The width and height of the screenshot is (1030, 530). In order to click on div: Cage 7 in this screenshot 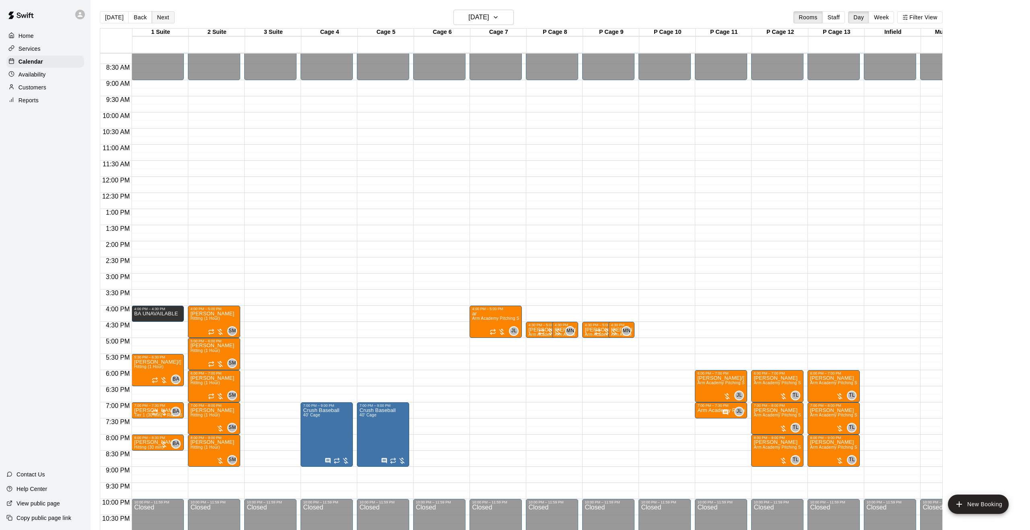, I will do `click(499, 32)`.